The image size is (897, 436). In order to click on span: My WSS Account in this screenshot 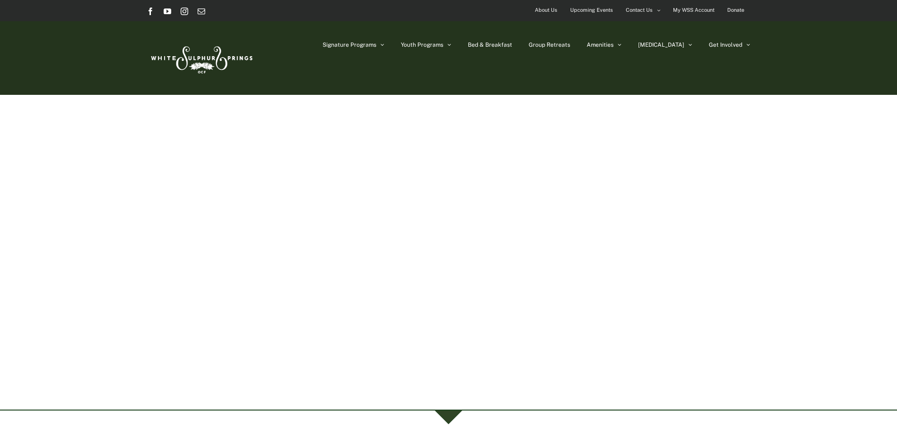, I will do `click(693, 10)`.